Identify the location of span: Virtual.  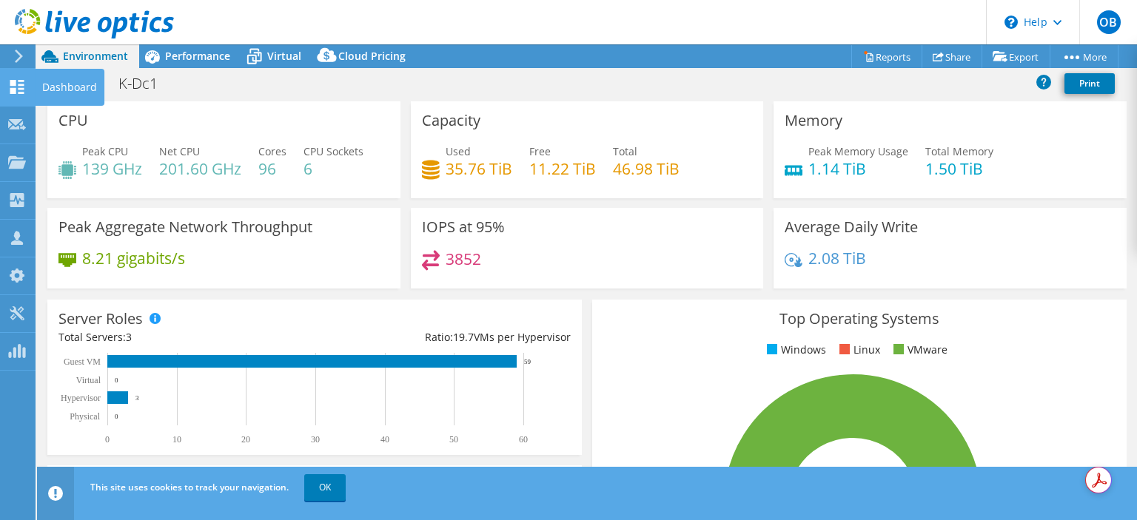
(284, 56).